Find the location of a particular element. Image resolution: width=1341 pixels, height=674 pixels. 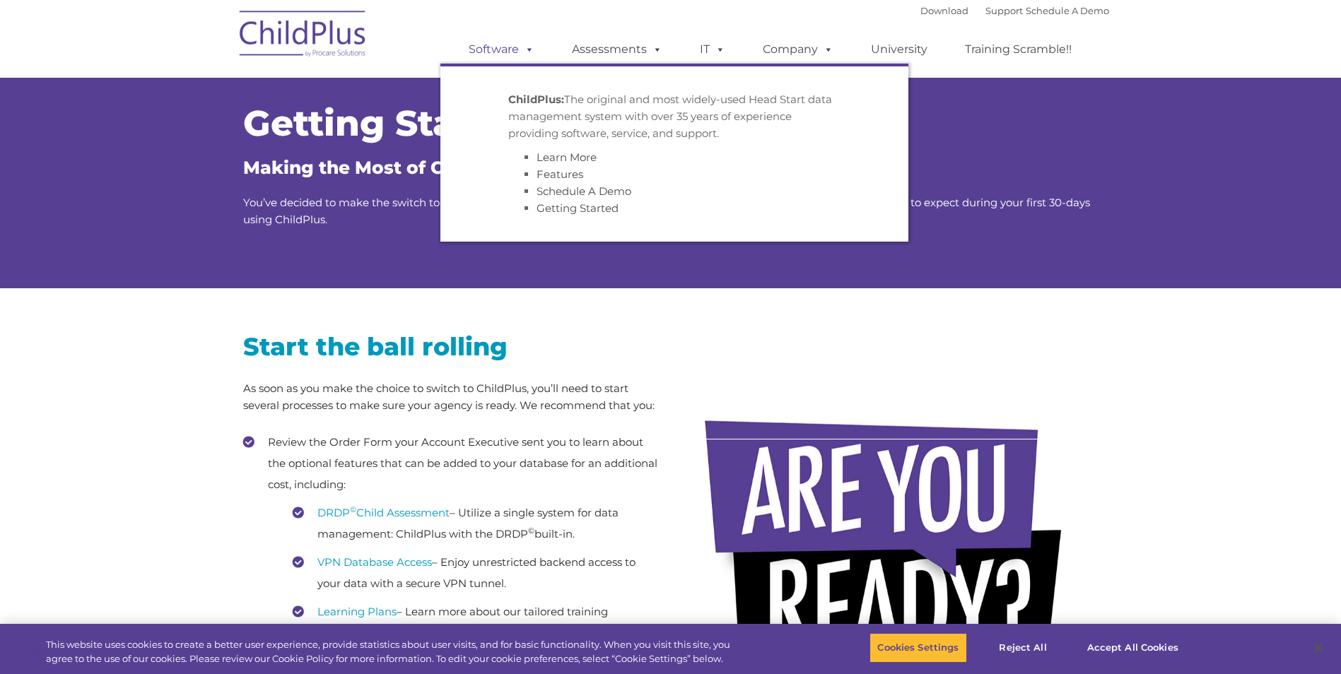

a: Getting Started is located at coordinates (578, 208).